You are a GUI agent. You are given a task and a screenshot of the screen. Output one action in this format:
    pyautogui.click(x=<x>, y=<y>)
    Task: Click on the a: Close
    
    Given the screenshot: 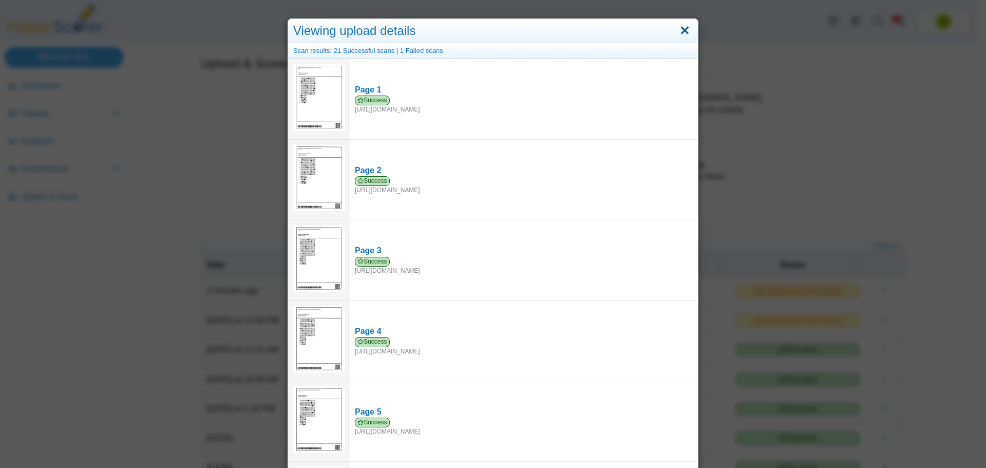 What is the action you would take?
    pyautogui.click(x=685, y=31)
    